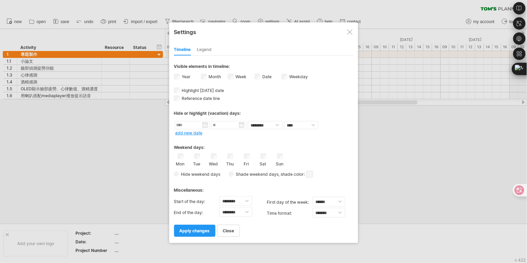  What do you see at coordinates (189, 133) in the screenshot?
I see `a: add new date` at bounding box center [189, 133].